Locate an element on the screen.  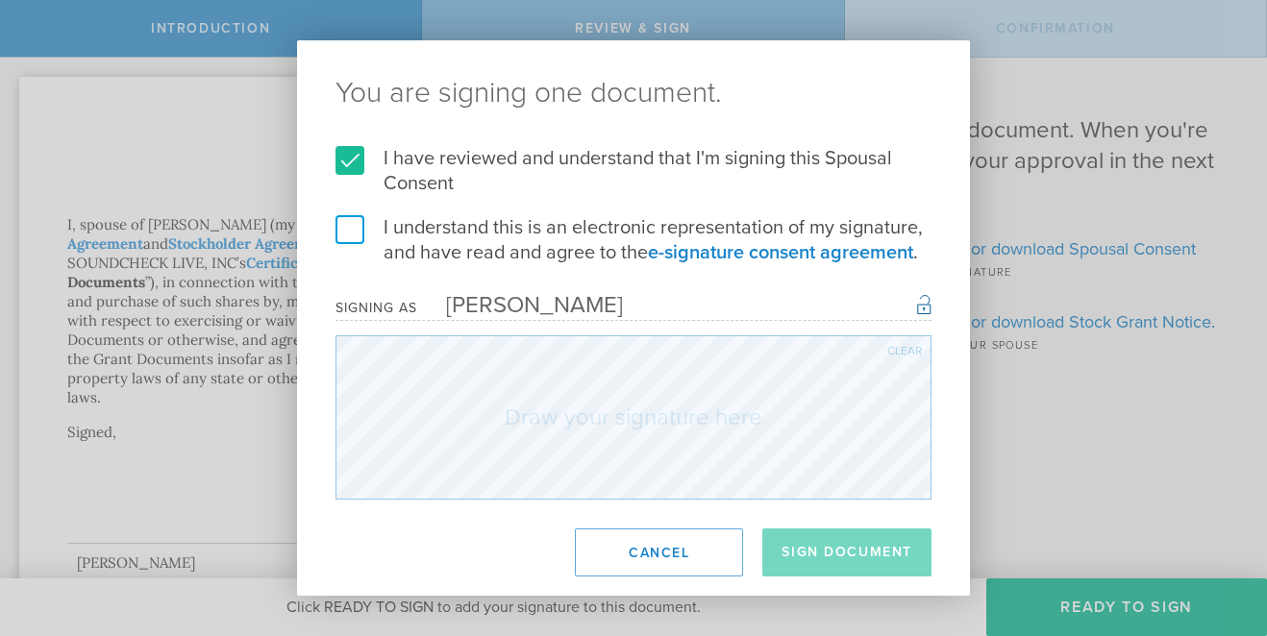
label: I understand this is an electronic representation of my signature, and have read and agree to the . is located at coordinates (633, 240).